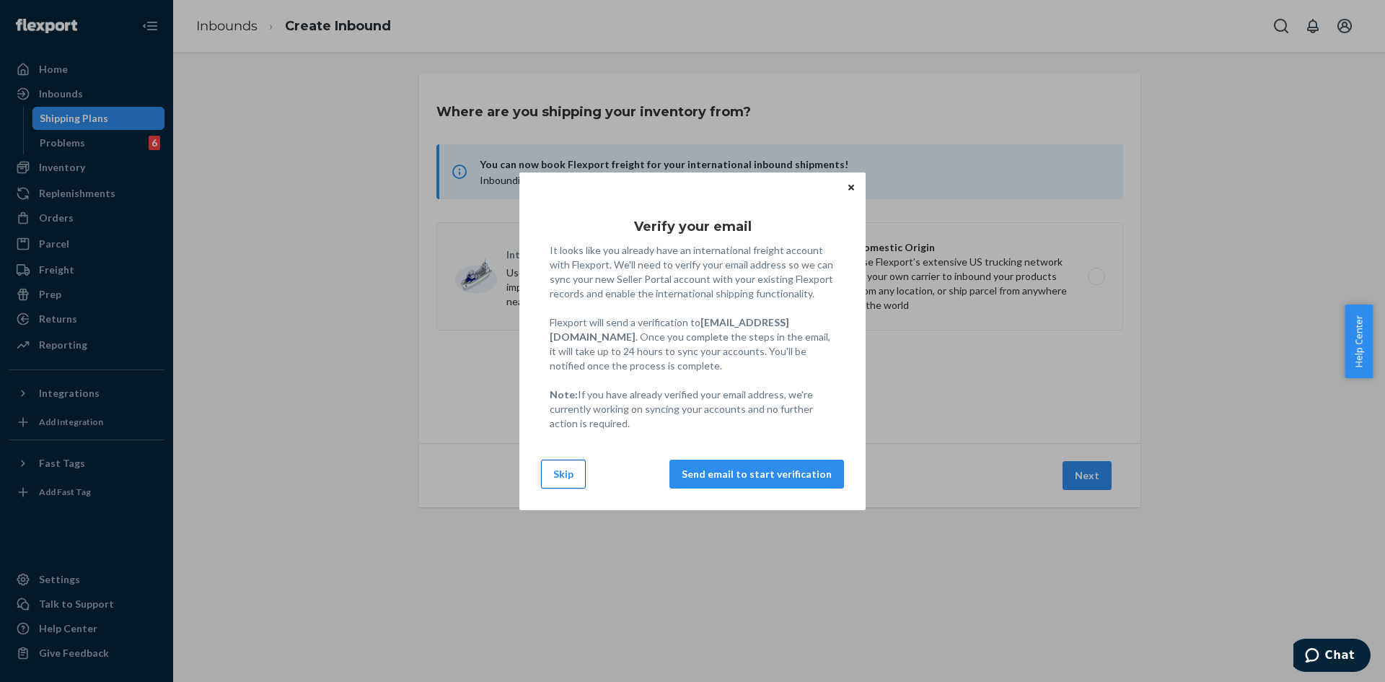 This screenshot has width=1385, height=682. What do you see at coordinates (757, 474) in the screenshot?
I see `button: Send email to start verification` at bounding box center [757, 474].